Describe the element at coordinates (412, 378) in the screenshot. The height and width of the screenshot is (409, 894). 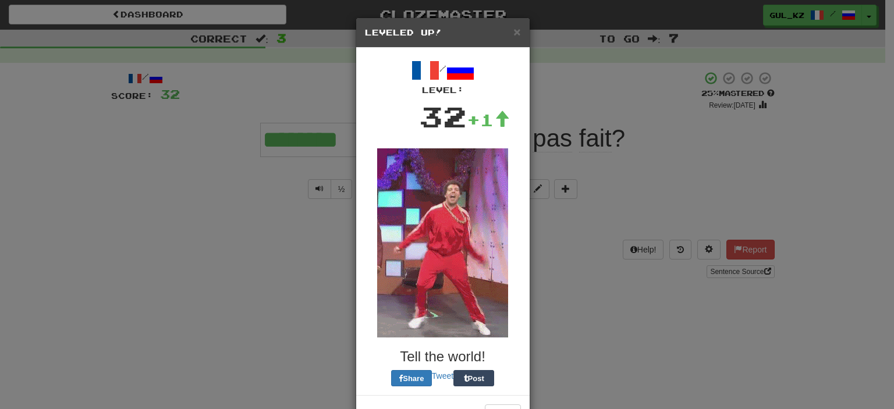
I see `button: Share` at that location.